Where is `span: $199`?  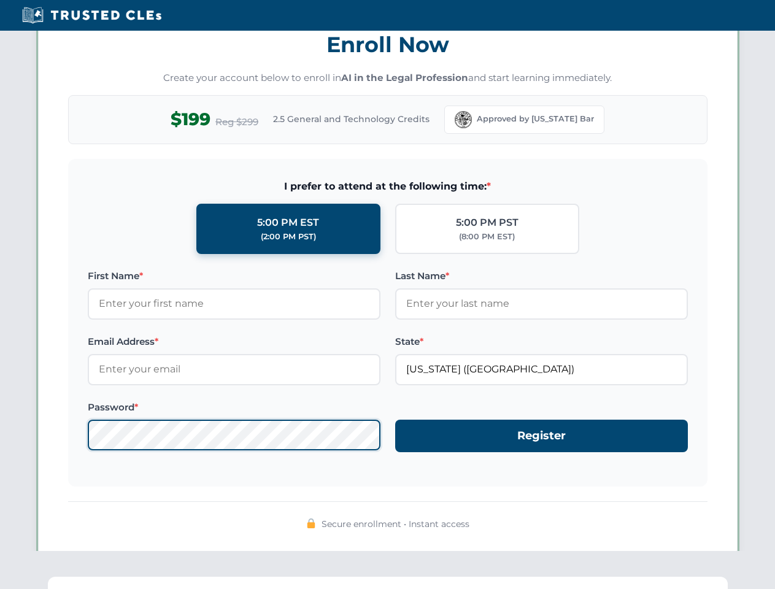
span: $199 is located at coordinates (190, 119).